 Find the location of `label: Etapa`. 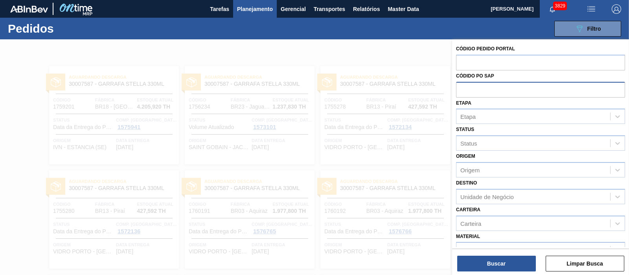

label: Etapa is located at coordinates (464, 103).